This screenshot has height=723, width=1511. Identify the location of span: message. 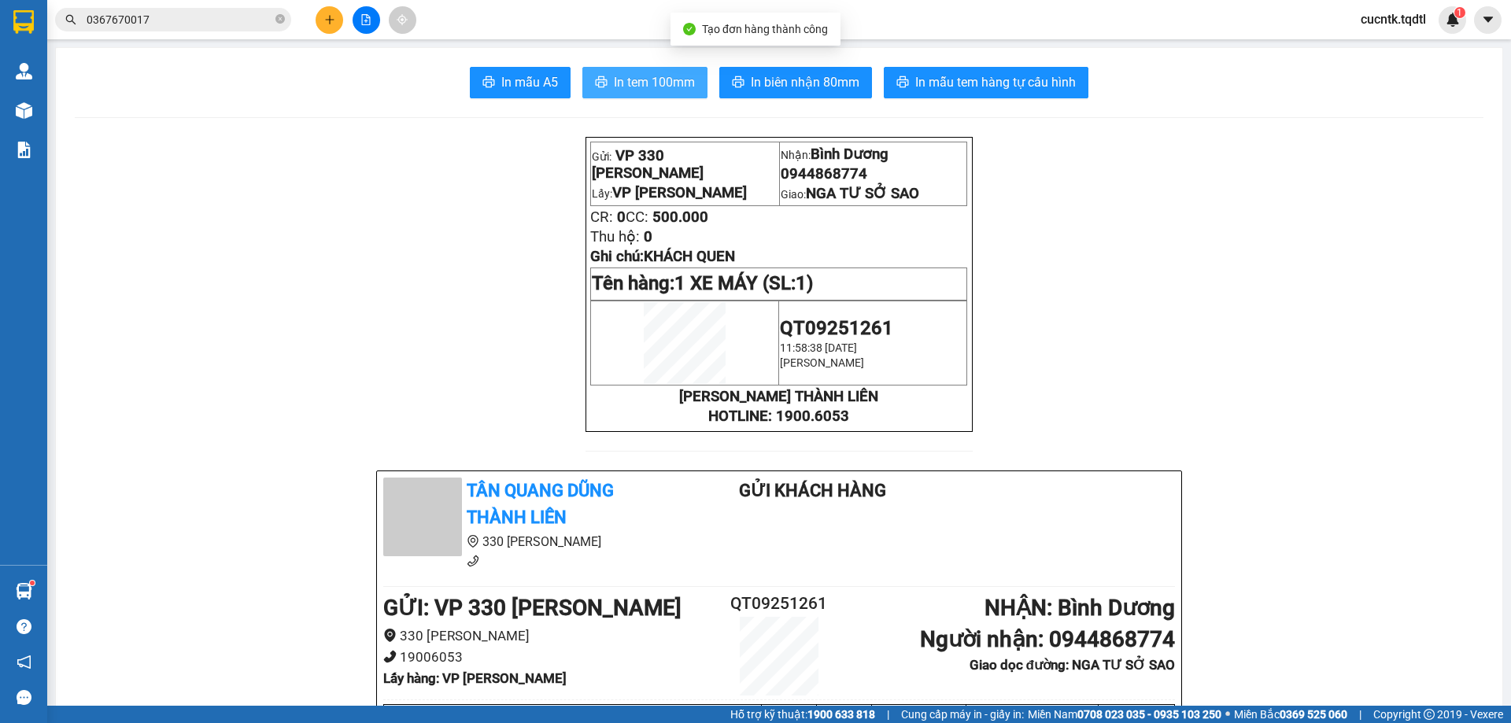
(24, 697).